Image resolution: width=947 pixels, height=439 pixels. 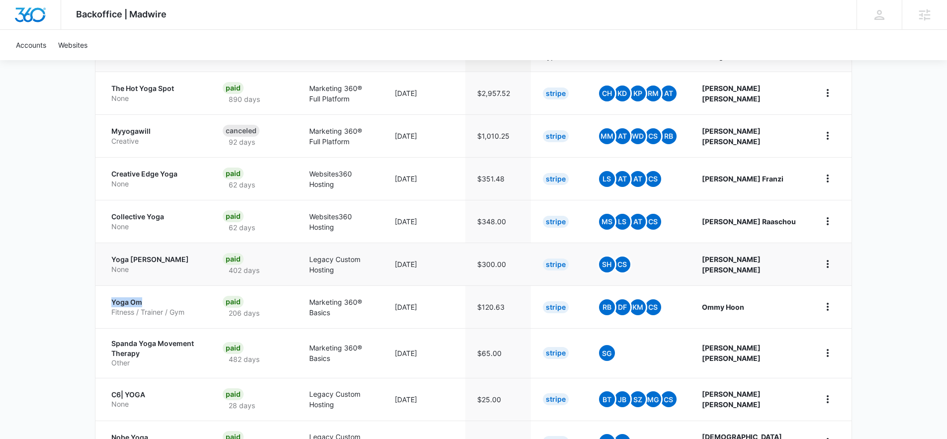 What do you see at coordinates (607, 265) in the screenshot?
I see `span: SH` at bounding box center [607, 265].